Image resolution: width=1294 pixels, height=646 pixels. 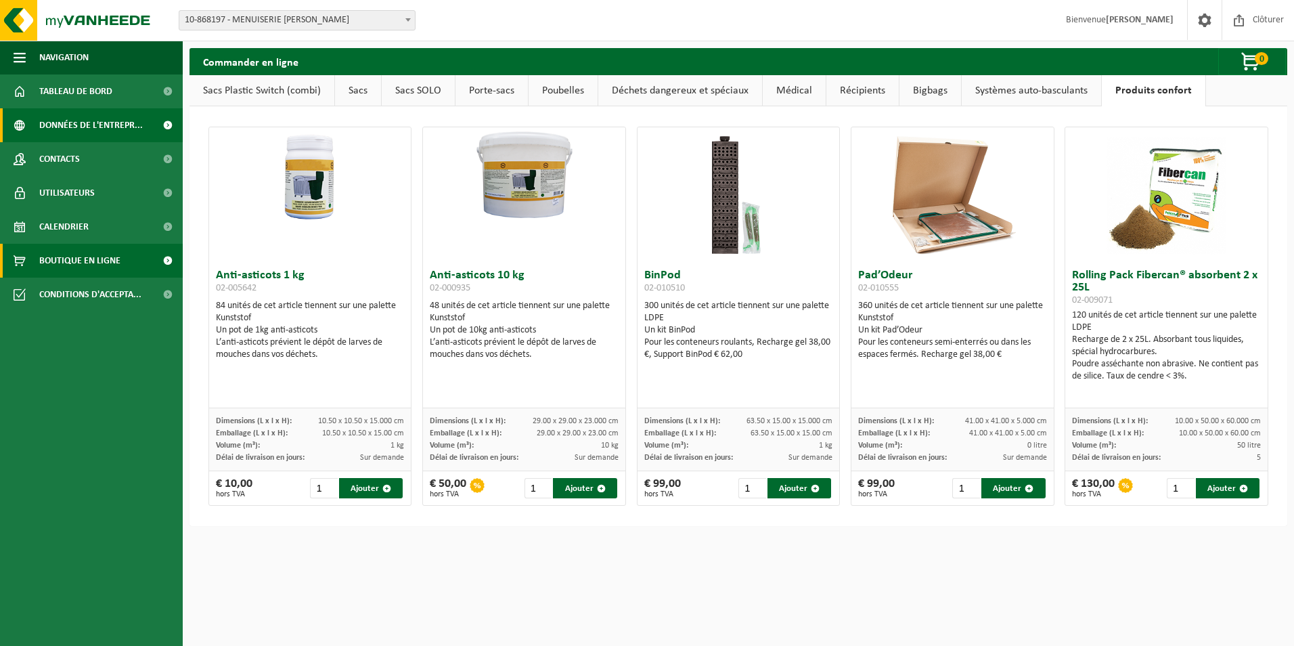 I want to click on div: € 130,00, so click(x=1093, y=488).